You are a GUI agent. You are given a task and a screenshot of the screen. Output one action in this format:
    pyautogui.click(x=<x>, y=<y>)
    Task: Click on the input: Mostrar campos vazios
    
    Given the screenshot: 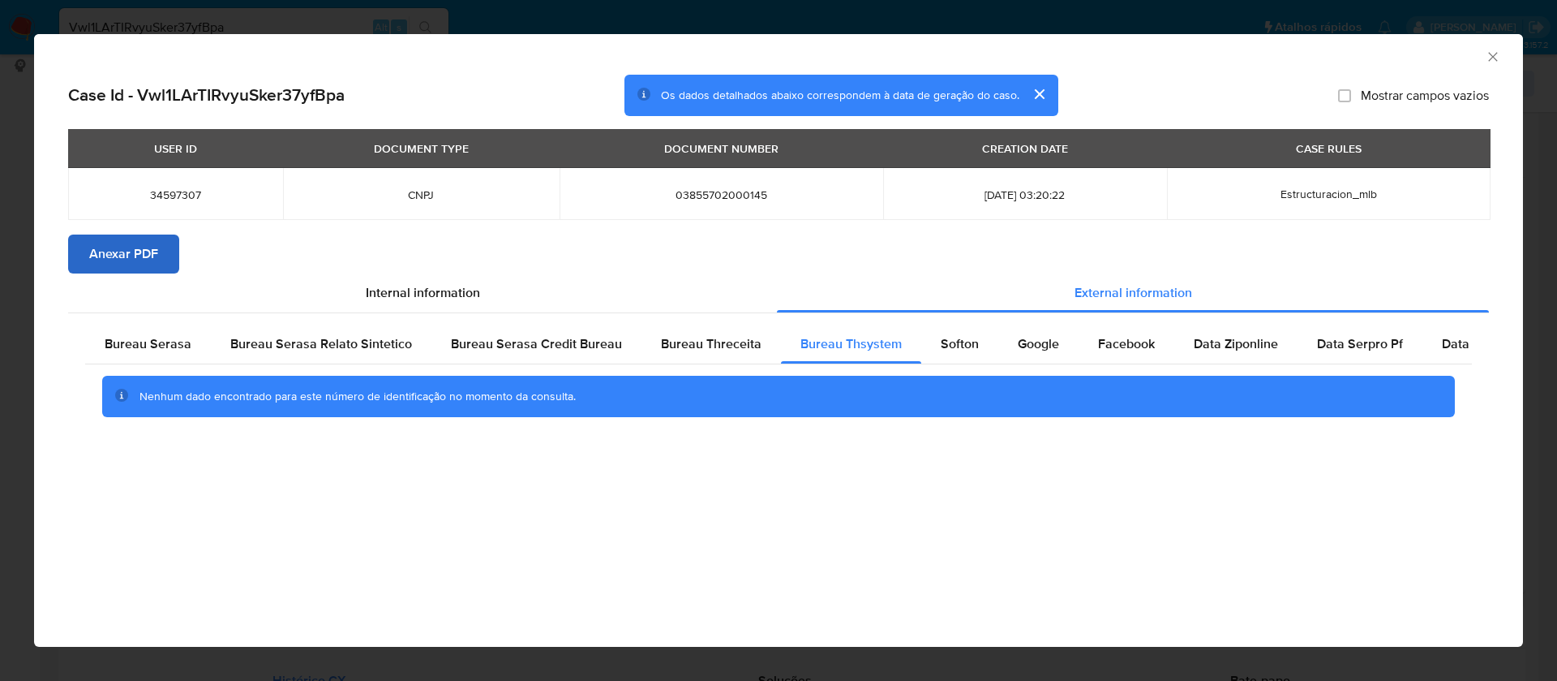 What is the action you would take?
    pyautogui.click(x=1345, y=95)
    